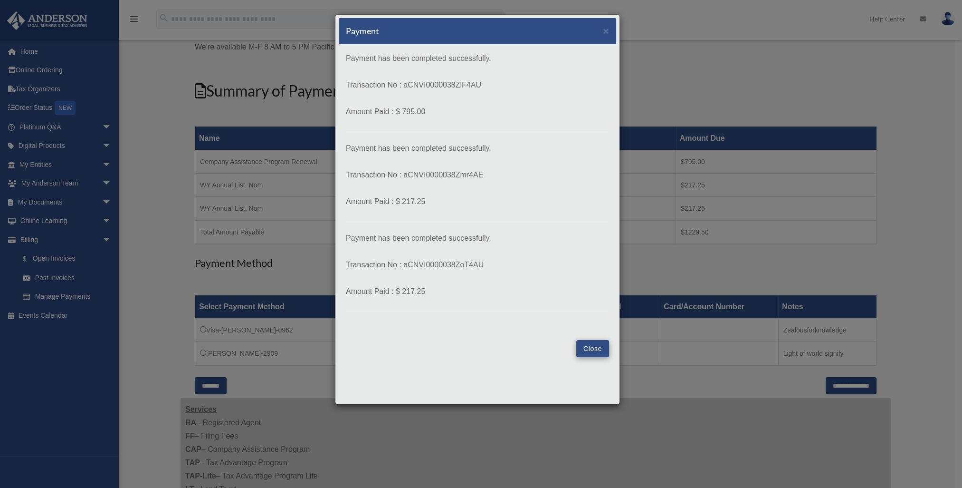  What do you see at coordinates (478, 85) in the screenshot?
I see `p: Transaction No : aCNVI0000038ZlF4AU` at bounding box center [478, 85].